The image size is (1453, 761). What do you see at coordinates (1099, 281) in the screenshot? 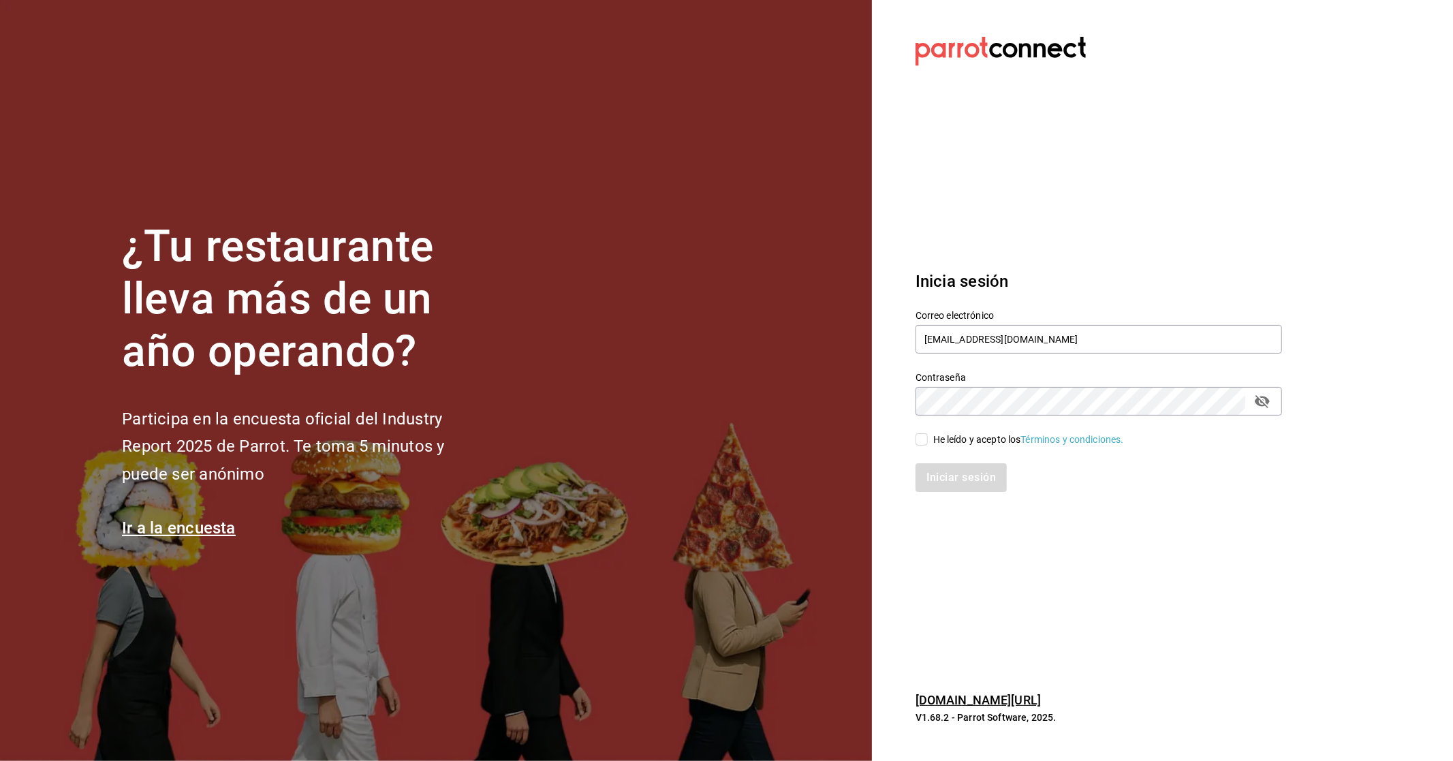
I see `h3: Inicia sesión` at bounding box center [1099, 281].